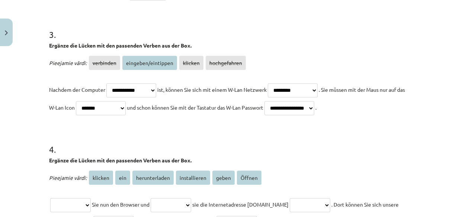 This screenshot has height=217, width=457. What do you see at coordinates (77, 90) in the screenshot?
I see `span: Nachdem der Computer` at bounding box center [77, 90].